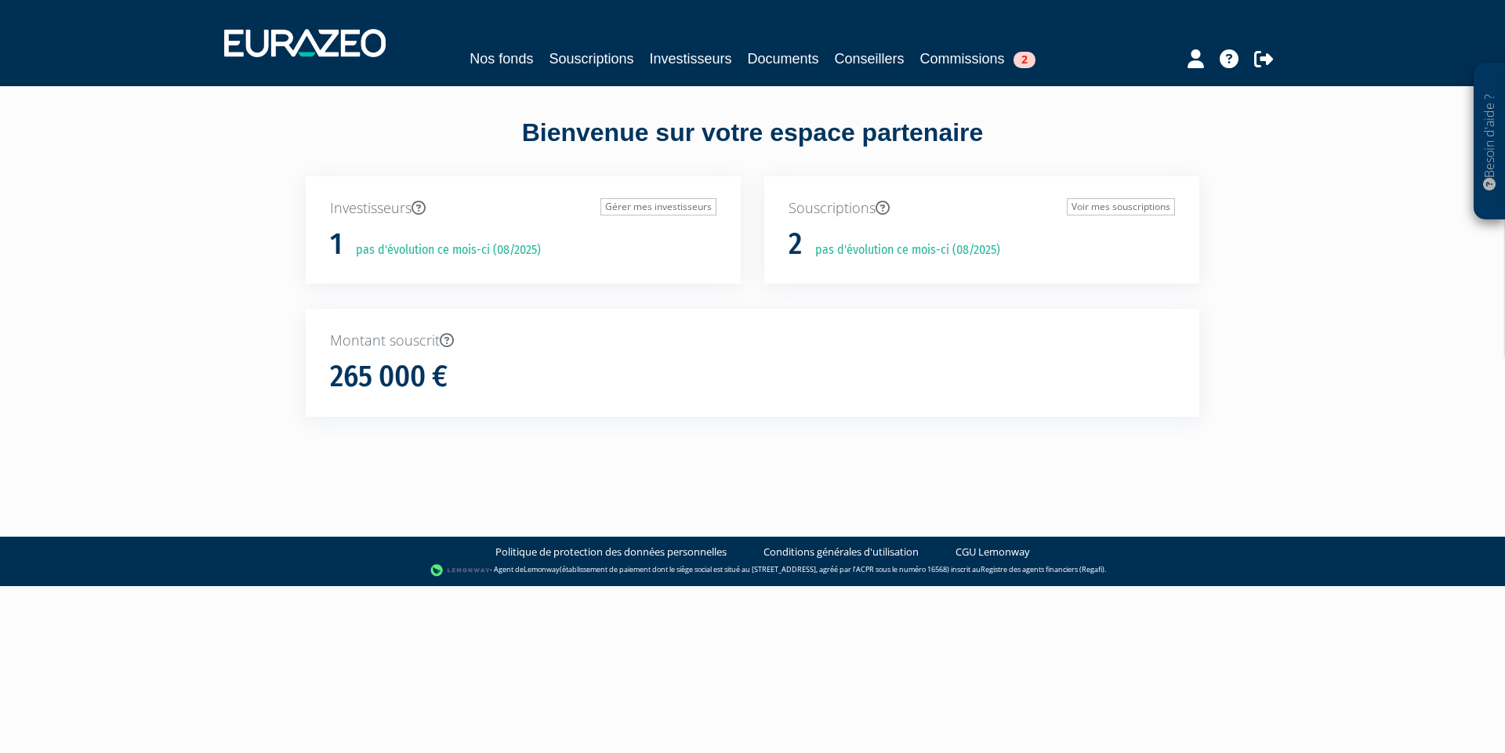 This screenshot has width=1505, height=753. What do you see at coordinates (523, 209) in the screenshot?
I see `p: Investisseurs` at bounding box center [523, 209].